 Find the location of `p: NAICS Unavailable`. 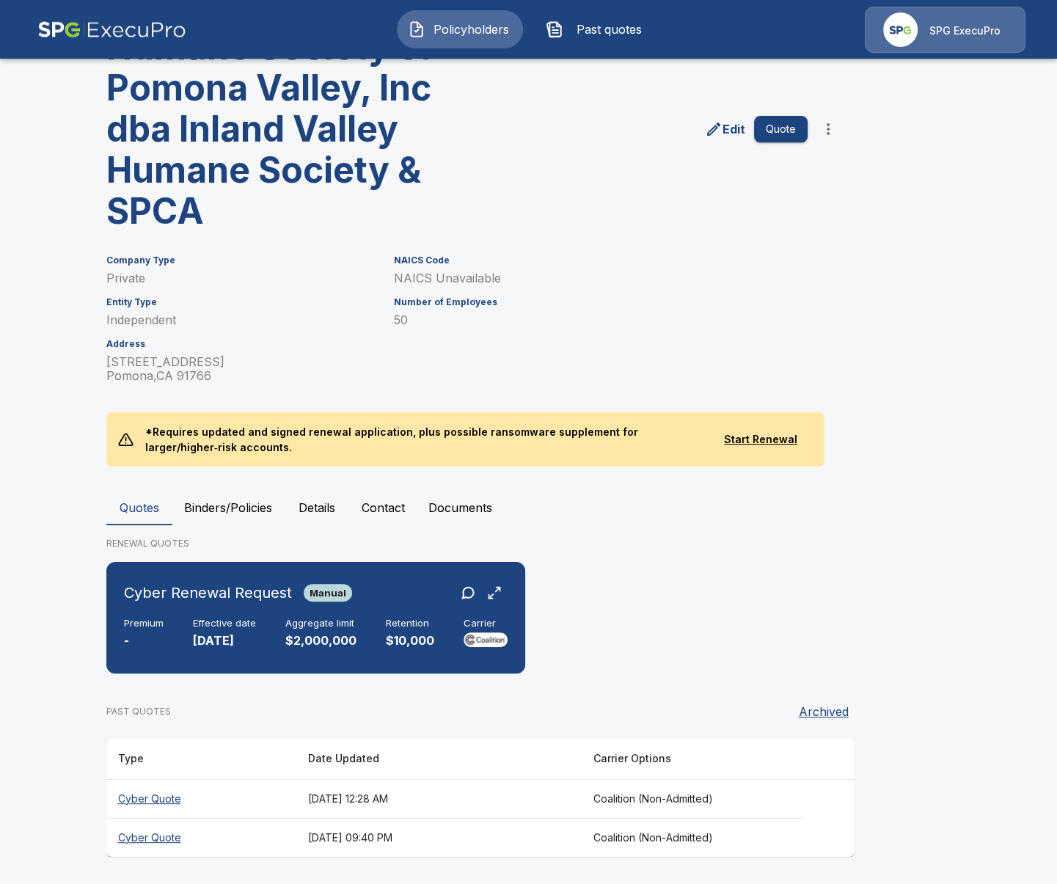

p: NAICS Unavailable is located at coordinates (601, 278).